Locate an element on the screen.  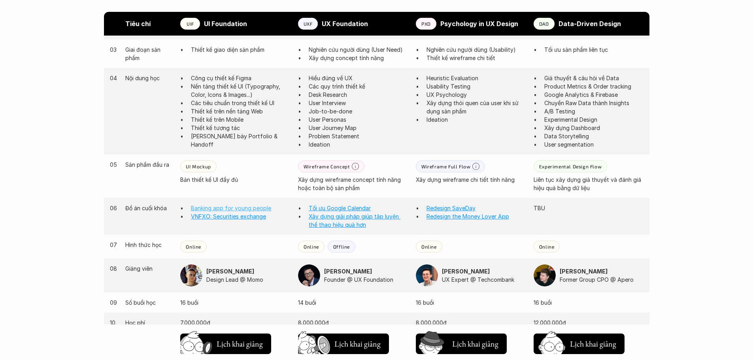
p: Xây dựng wireframe concept tính năng hoặc toàn bộ sản phẩm is located at coordinates (353, 184).